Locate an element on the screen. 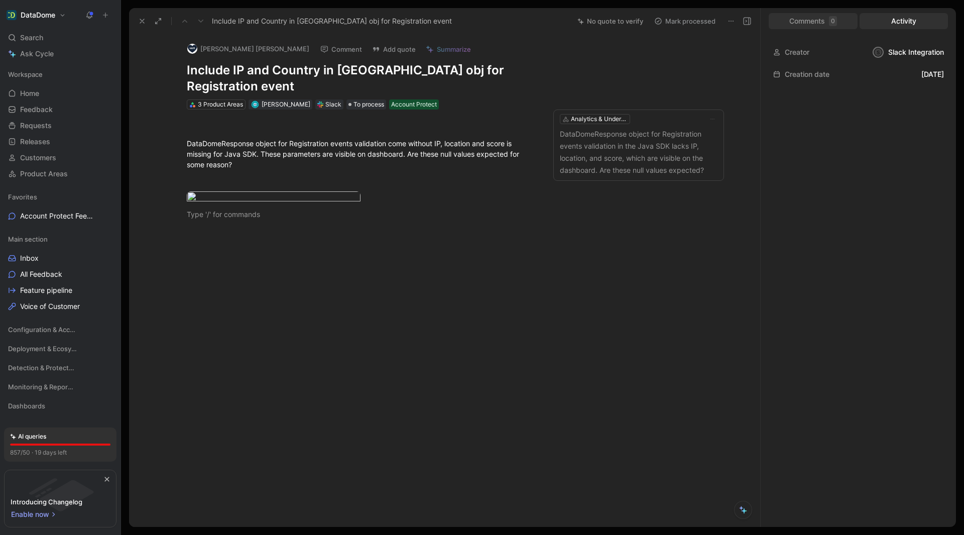  a: Home is located at coordinates (60, 93).